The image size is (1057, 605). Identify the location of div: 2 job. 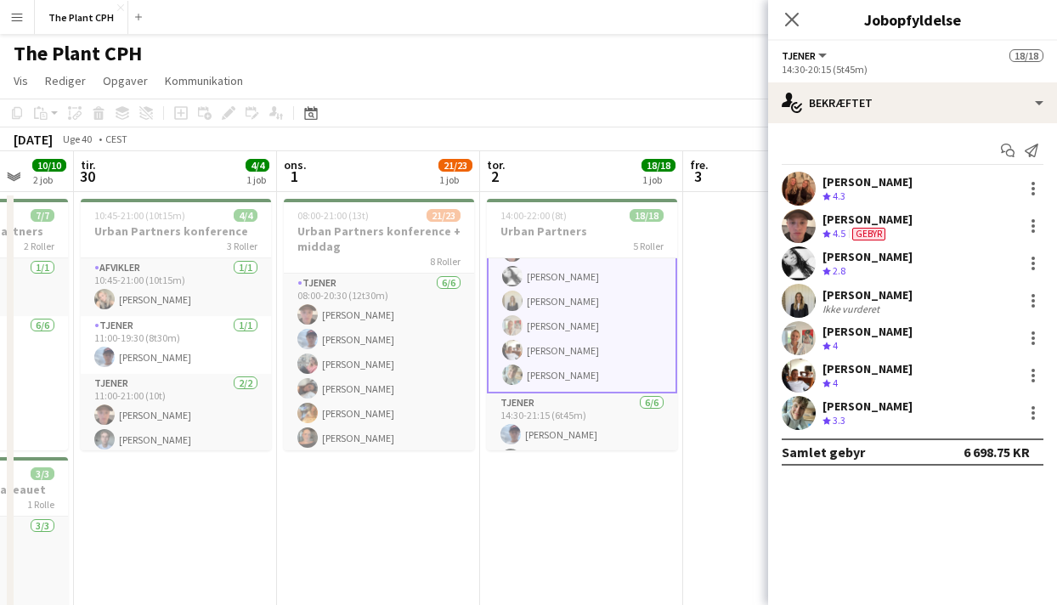
(49, 179).